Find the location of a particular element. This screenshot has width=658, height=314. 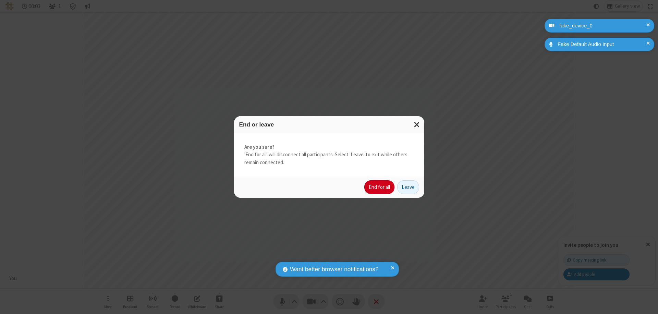

strong: Are you sure? is located at coordinates (329, 147).